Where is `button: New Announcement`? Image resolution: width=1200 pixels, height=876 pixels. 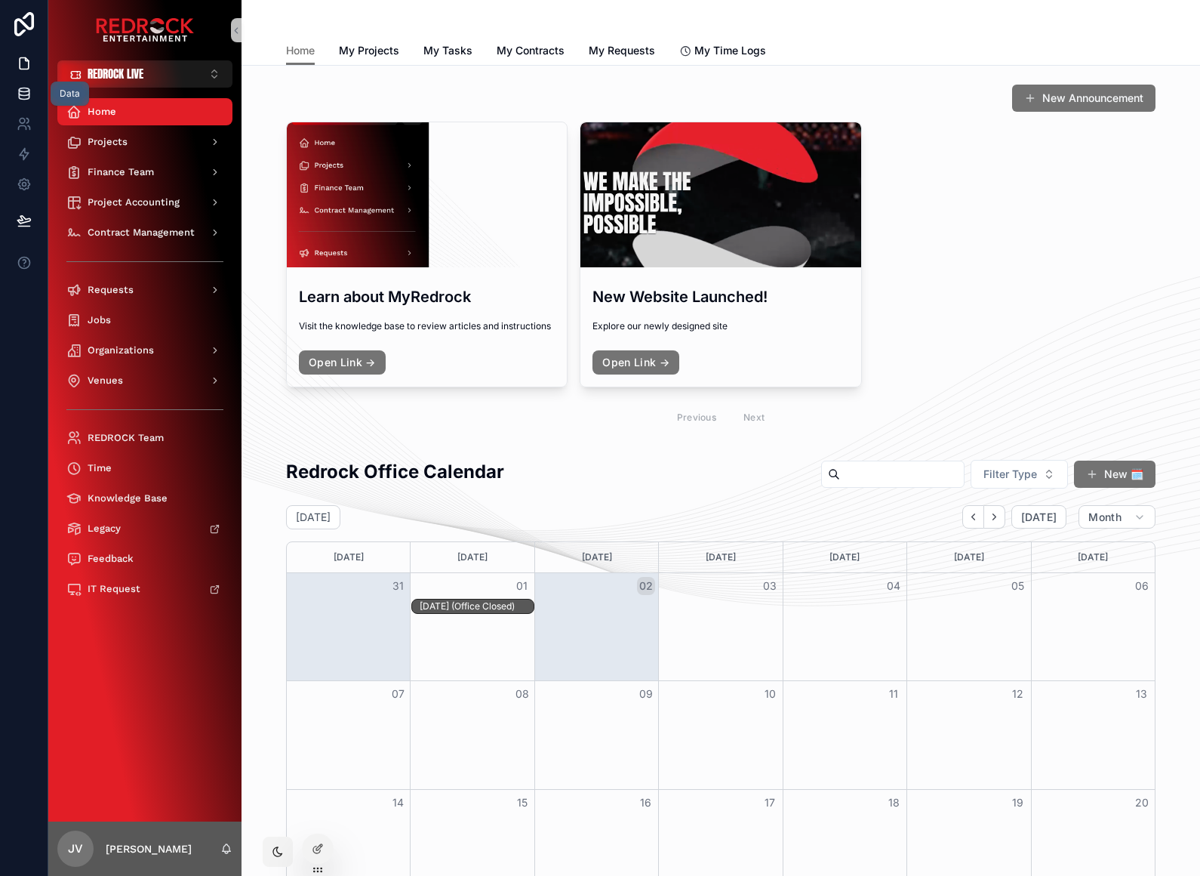
button: New Announcement is located at coordinates (1084, 98).